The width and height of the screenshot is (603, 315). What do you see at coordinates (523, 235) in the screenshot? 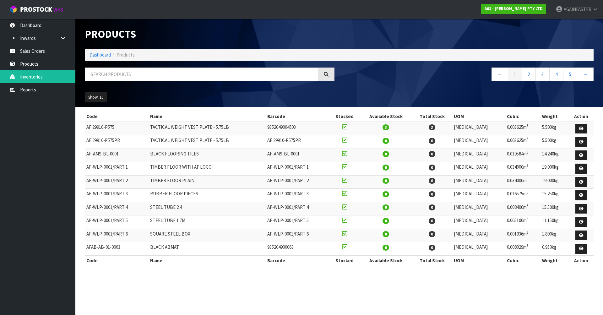
I see `td: 0.001936m` at bounding box center [523, 235].